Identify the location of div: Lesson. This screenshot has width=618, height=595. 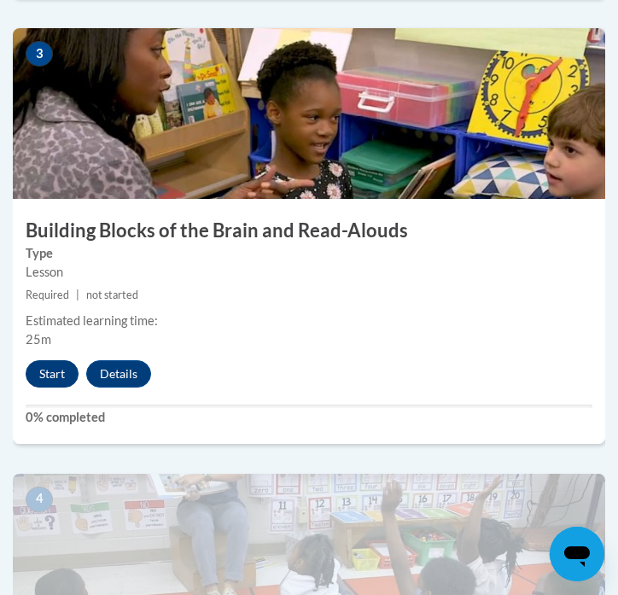
(309, 272).